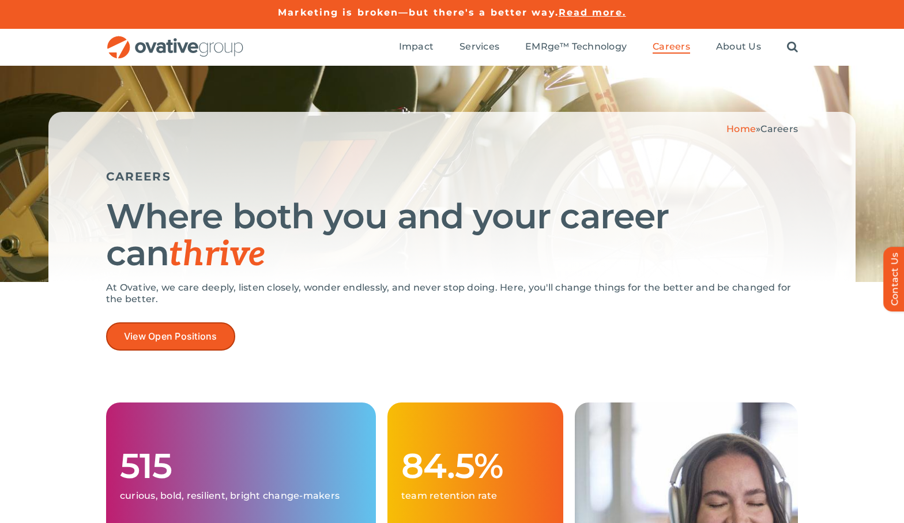 Image resolution: width=904 pixels, height=523 pixels. What do you see at coordinates (171, 336) in the screenshot?
I see `a: View Open Positions` at bounding box center [171, 336].